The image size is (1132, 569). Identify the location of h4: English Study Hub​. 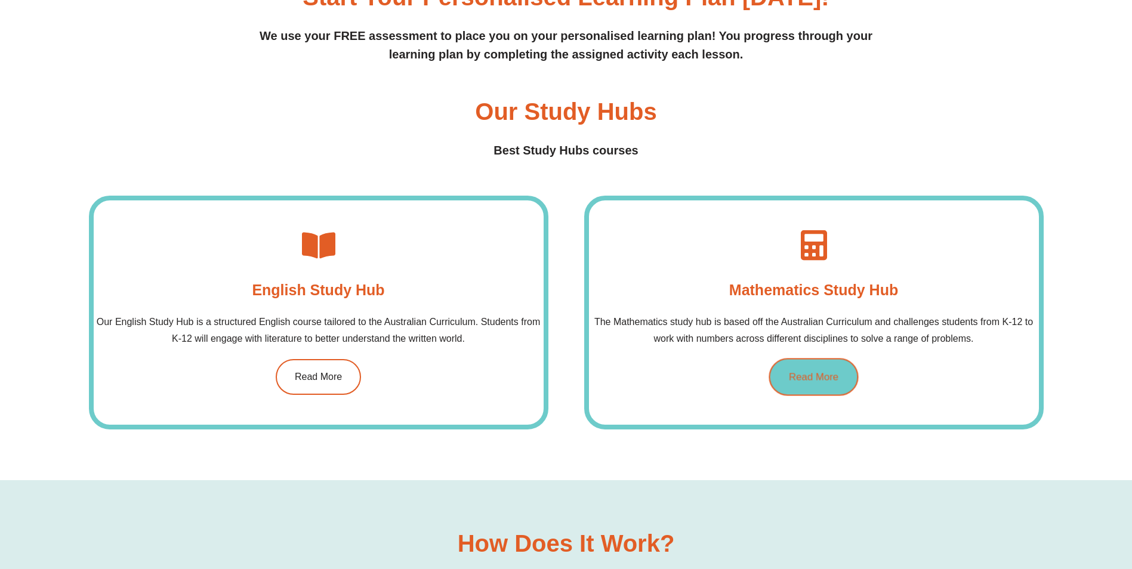
(318, 290).